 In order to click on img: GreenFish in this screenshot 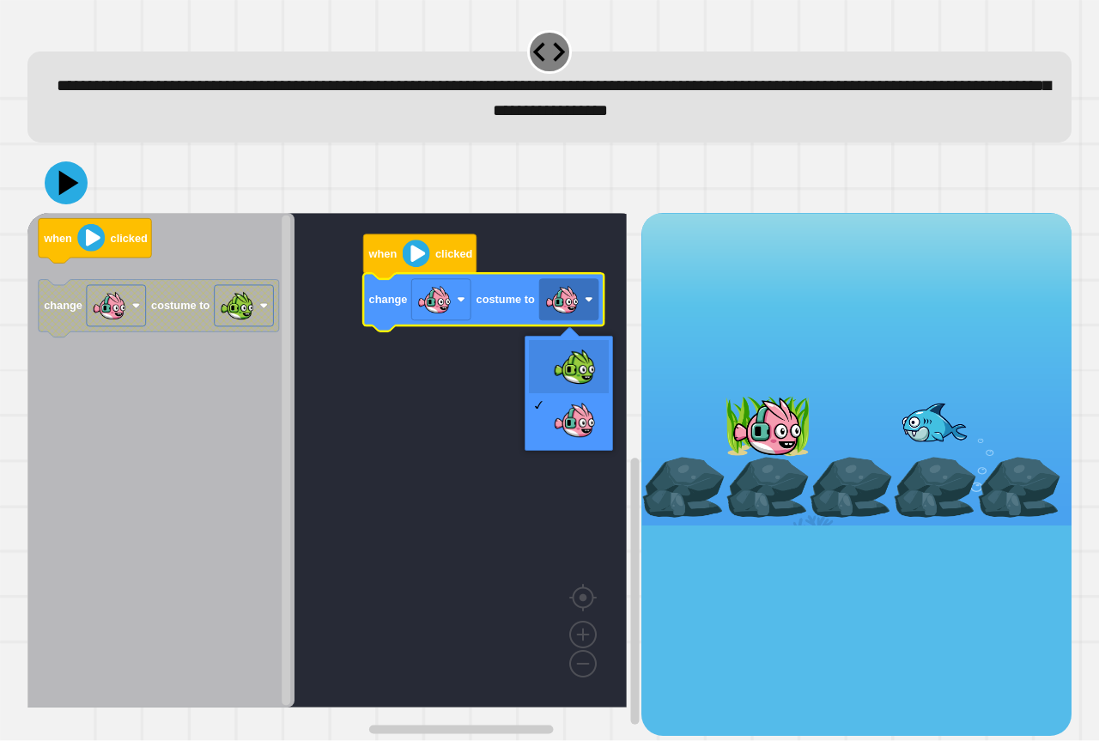, I will do `click(575, 367)`.